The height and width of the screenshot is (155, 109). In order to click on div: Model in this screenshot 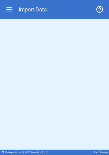, I will do `click(40, 152)`.